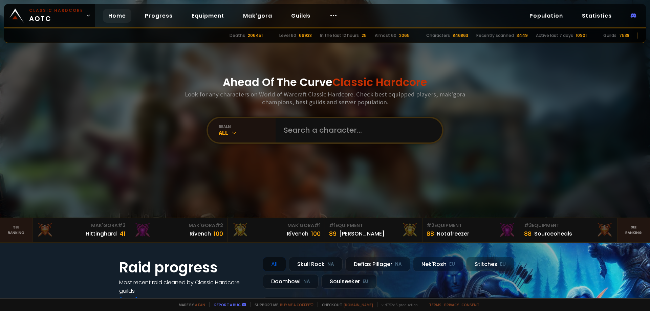  I want to click on div: 66933, so click(305, 36).